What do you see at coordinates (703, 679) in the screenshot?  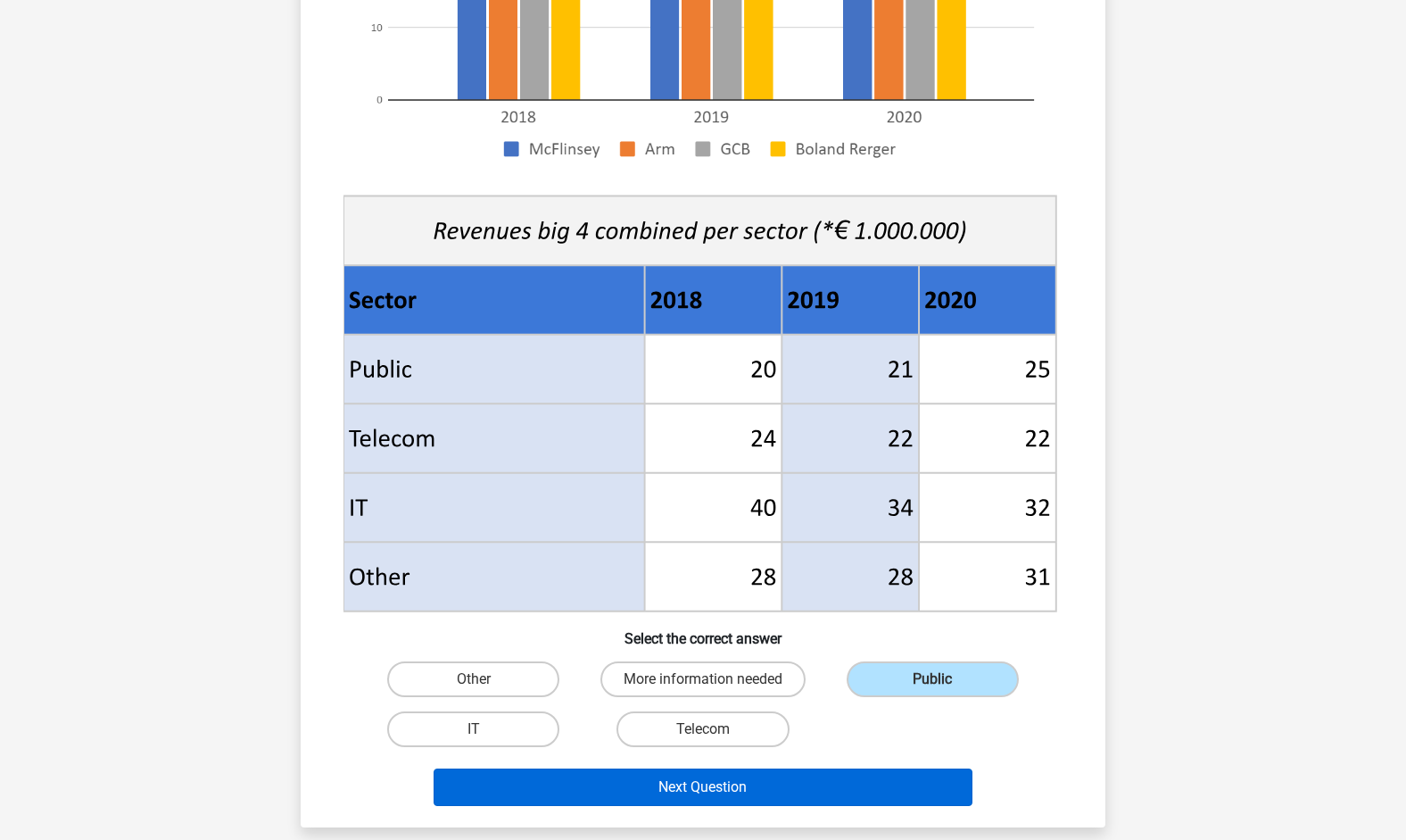 I see `label: More information needed` at bounding box center [703, 679].